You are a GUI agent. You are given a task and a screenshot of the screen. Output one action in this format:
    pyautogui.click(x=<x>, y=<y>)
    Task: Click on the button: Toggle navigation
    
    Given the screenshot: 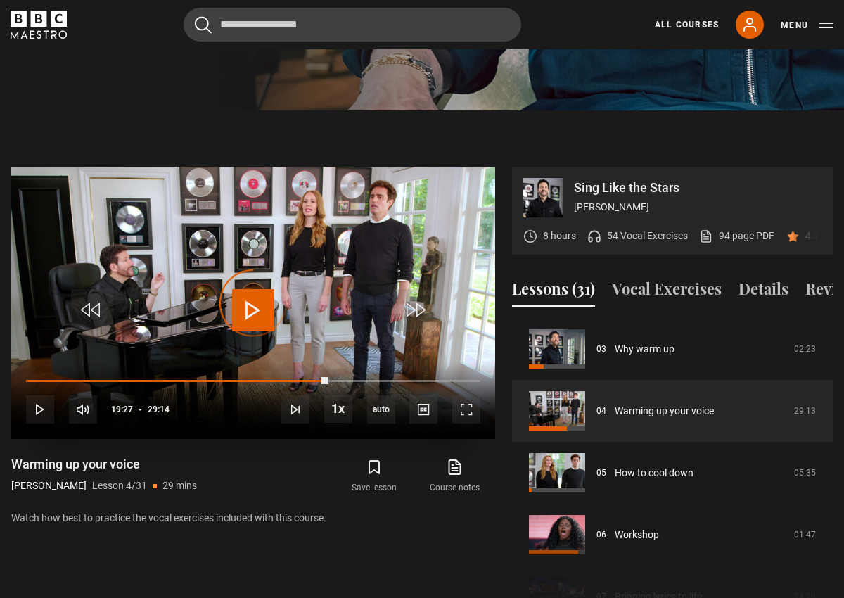 What is the action you would take?
    pyautogui.click(x=807, y=25)
    